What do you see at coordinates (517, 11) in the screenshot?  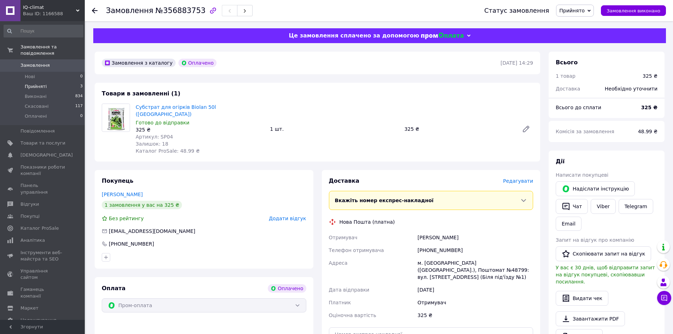 I see `div: Статус замовлення` at bounding box center [517, 11].